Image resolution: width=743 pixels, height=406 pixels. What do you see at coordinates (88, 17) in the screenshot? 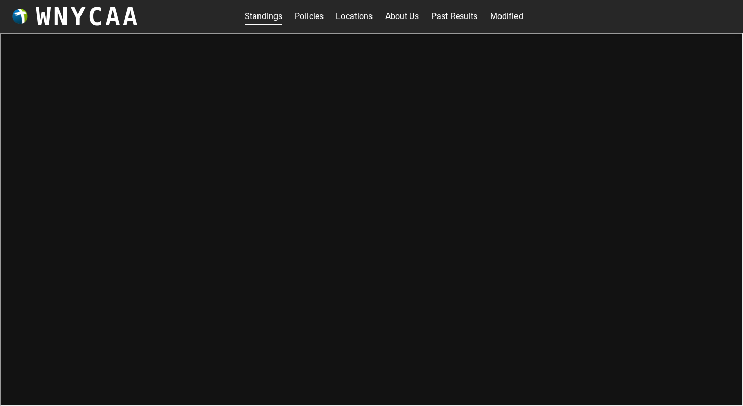
I see `h3: WNYCAA` at bounding box center [88, 17].